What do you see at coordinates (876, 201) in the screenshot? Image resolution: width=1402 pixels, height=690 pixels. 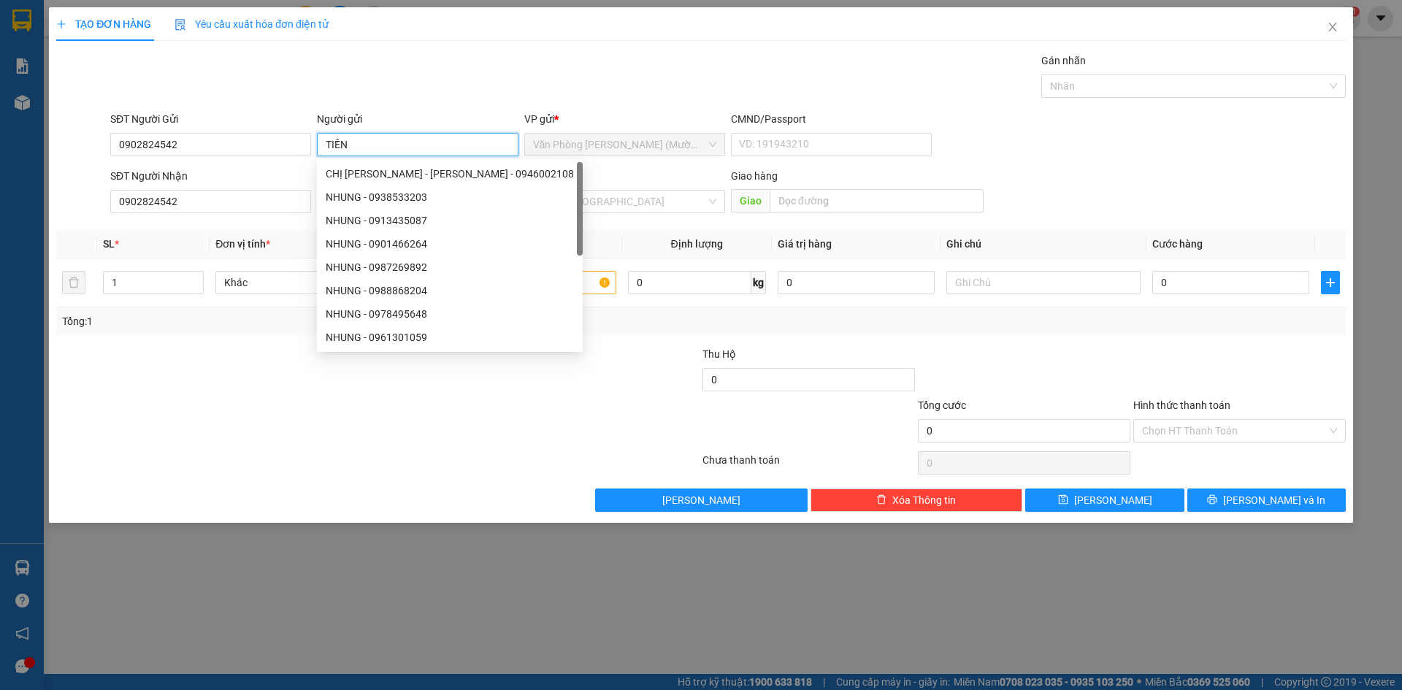 I see `input: Dọc đường` at bounding box center [876, 201].